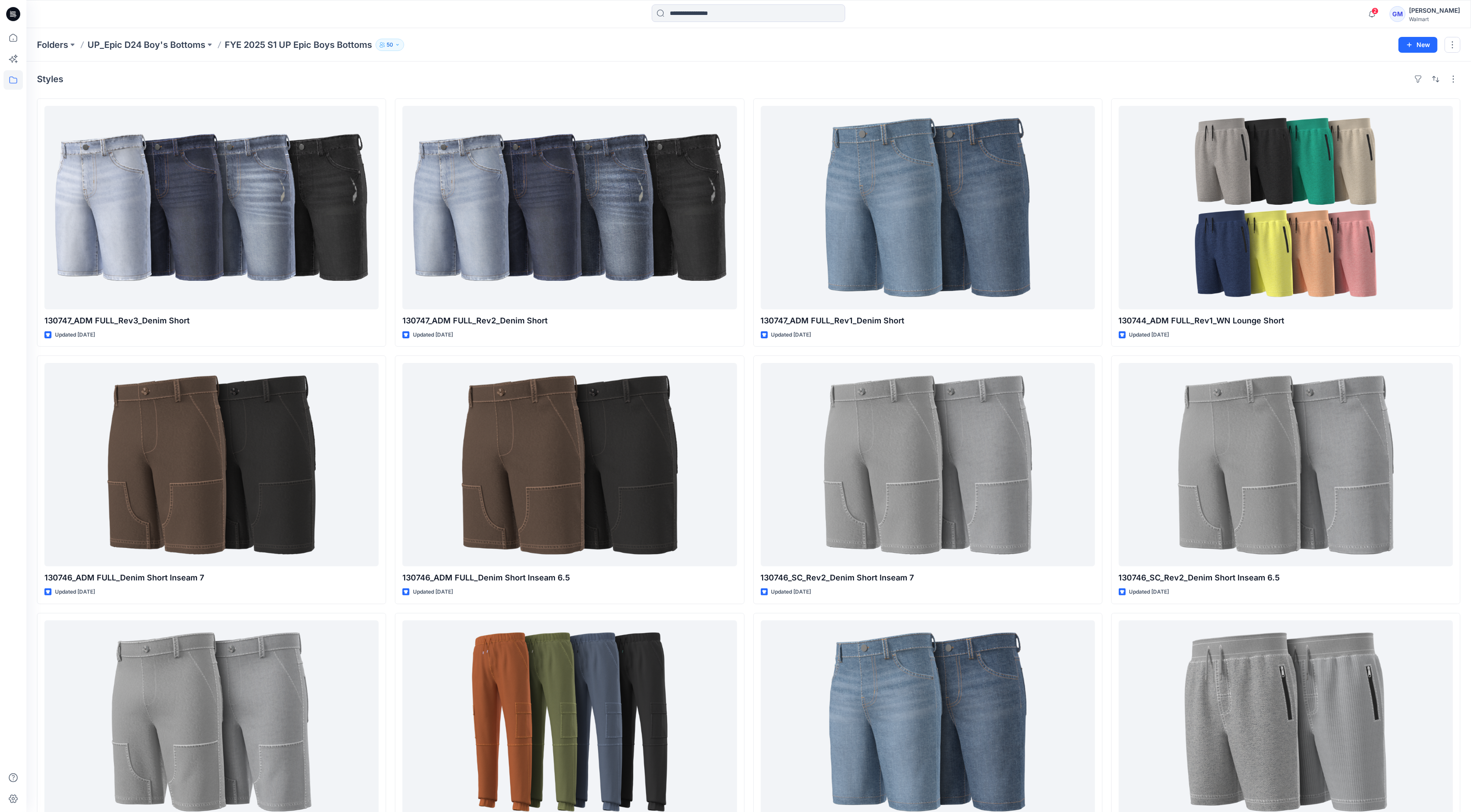  Describe the element at coordinates (928, 321) in the screenshot. I see `p: 130747_ADM FULL_Rev1_Denim Short` at that location.